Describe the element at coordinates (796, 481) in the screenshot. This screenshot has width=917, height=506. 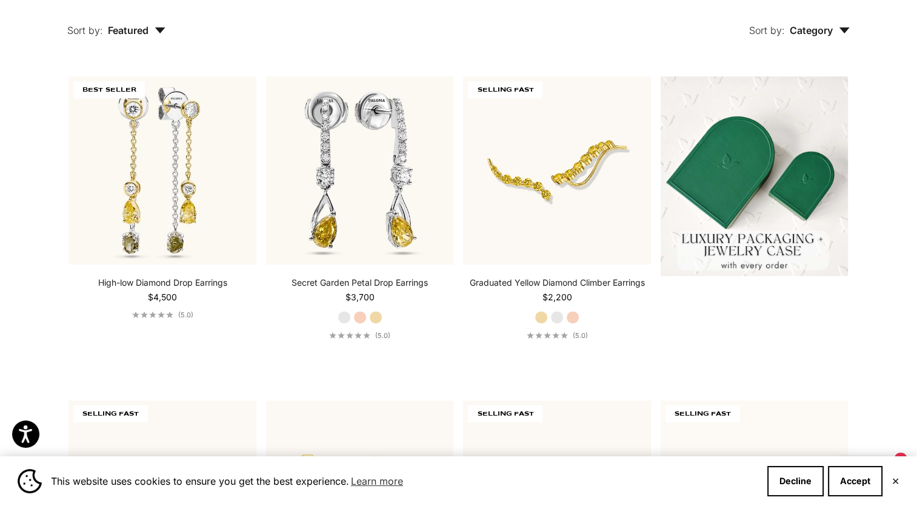
I see `button: Decline` at that location.